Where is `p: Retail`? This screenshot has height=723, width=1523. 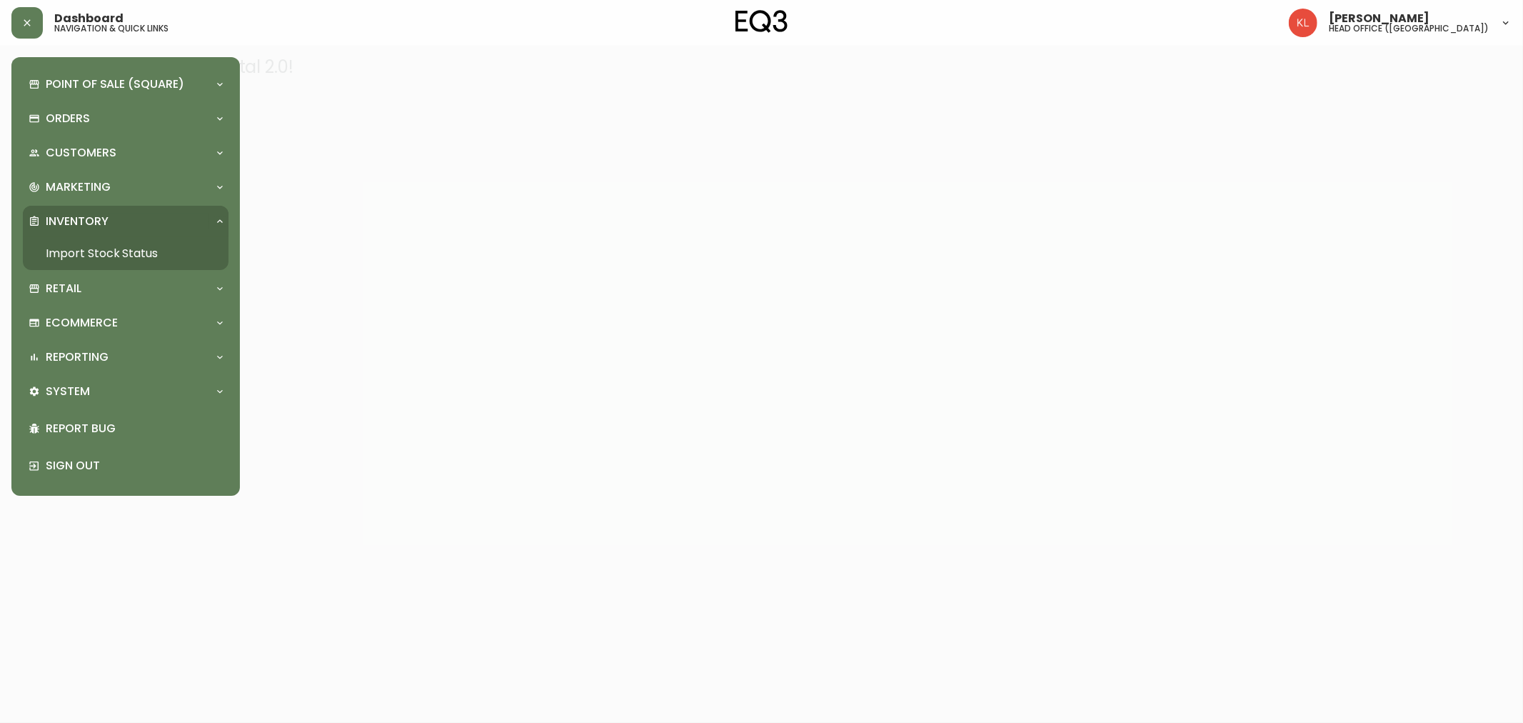 p: Retail is located at coordinates (64, 288).